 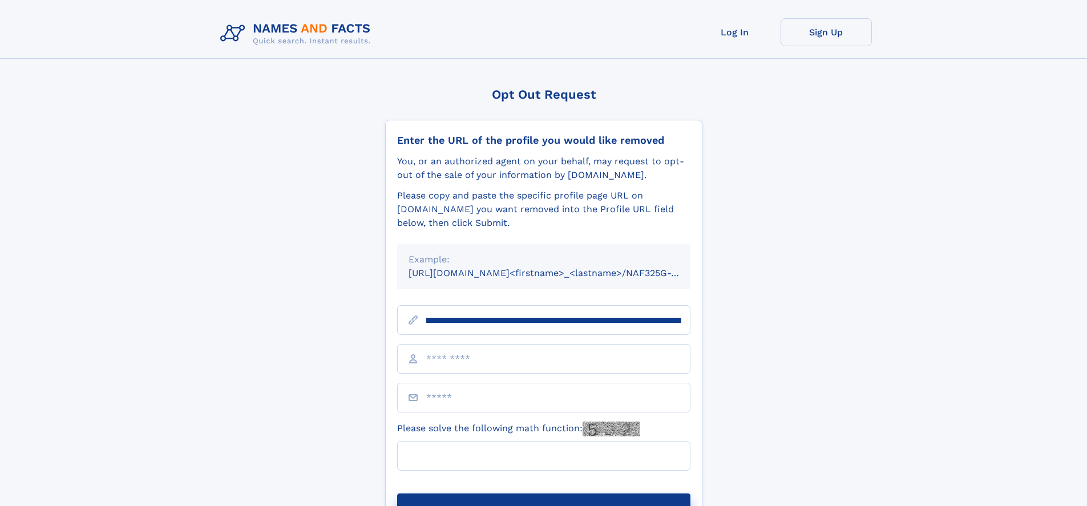 I want to click on div: Example:, so click(x=544, y=260).